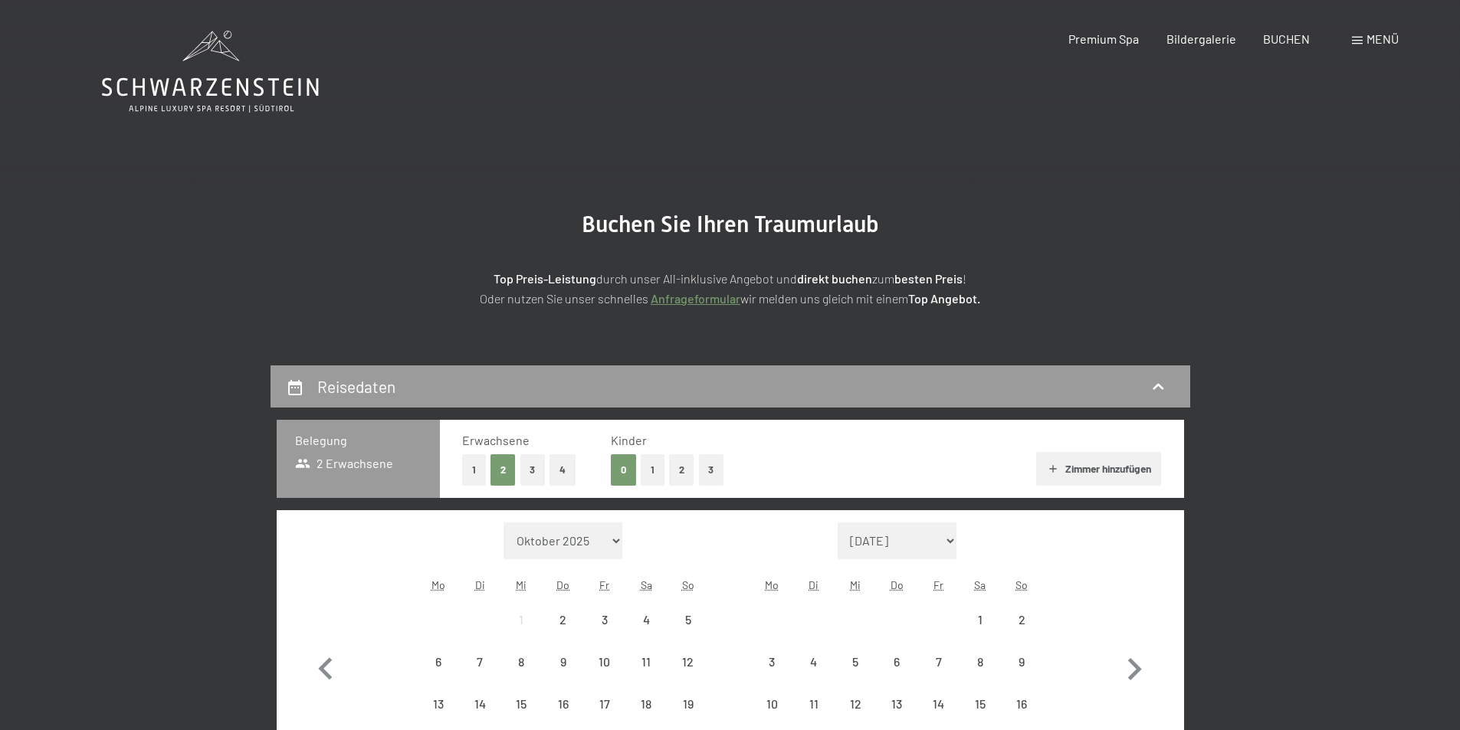 The width and height of the screenshot is (1460, 730). Describe the element at coordinates (896, 585) in the screenshot. I see `abbr: Donnerstag` at that location.